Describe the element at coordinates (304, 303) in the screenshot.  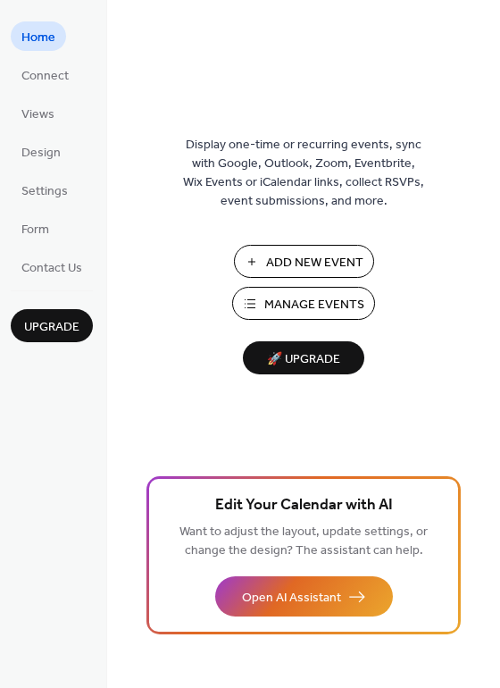
I see `button: Manage Events` at that location.